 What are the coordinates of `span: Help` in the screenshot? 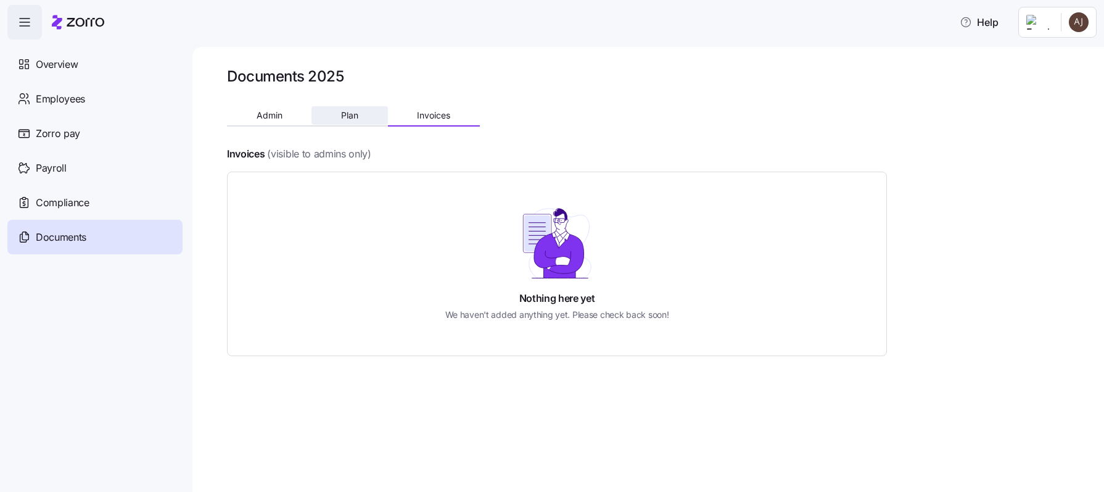 It's located at (979, 22).